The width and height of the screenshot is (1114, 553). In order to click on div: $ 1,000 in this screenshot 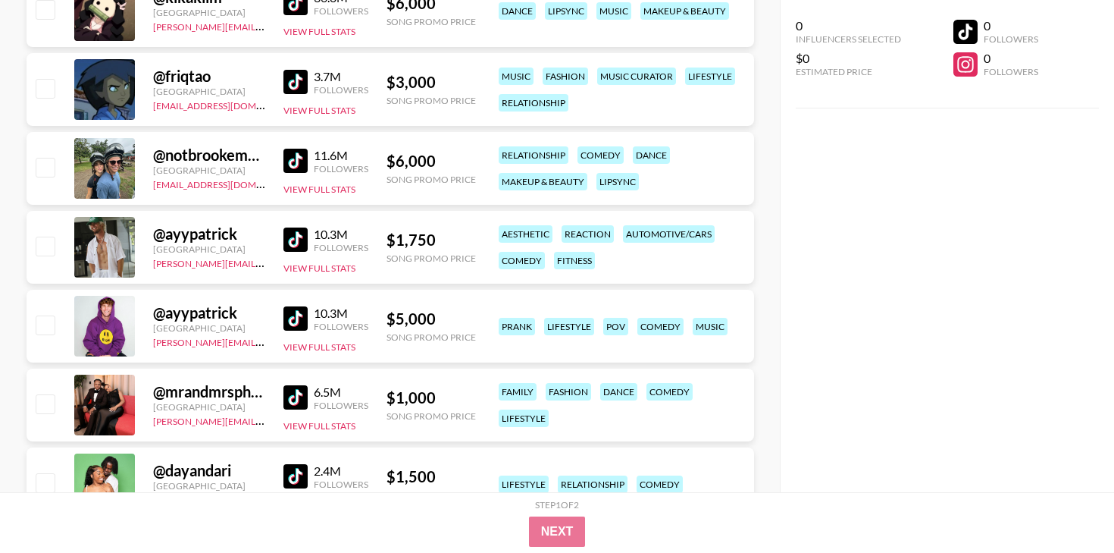, I will do `click(431, 397)`.